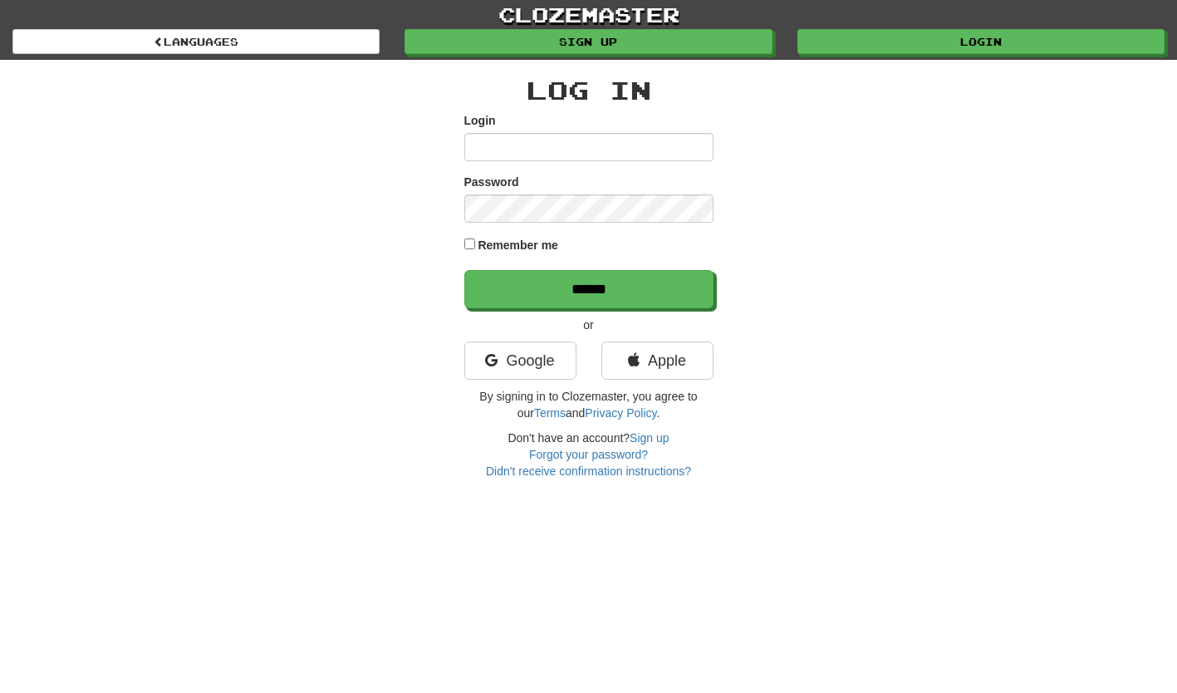 The height and width of the screenshot is (693, 1177). I want to click on a: Didn't receive confirmation instructions?, so click(588, 471).